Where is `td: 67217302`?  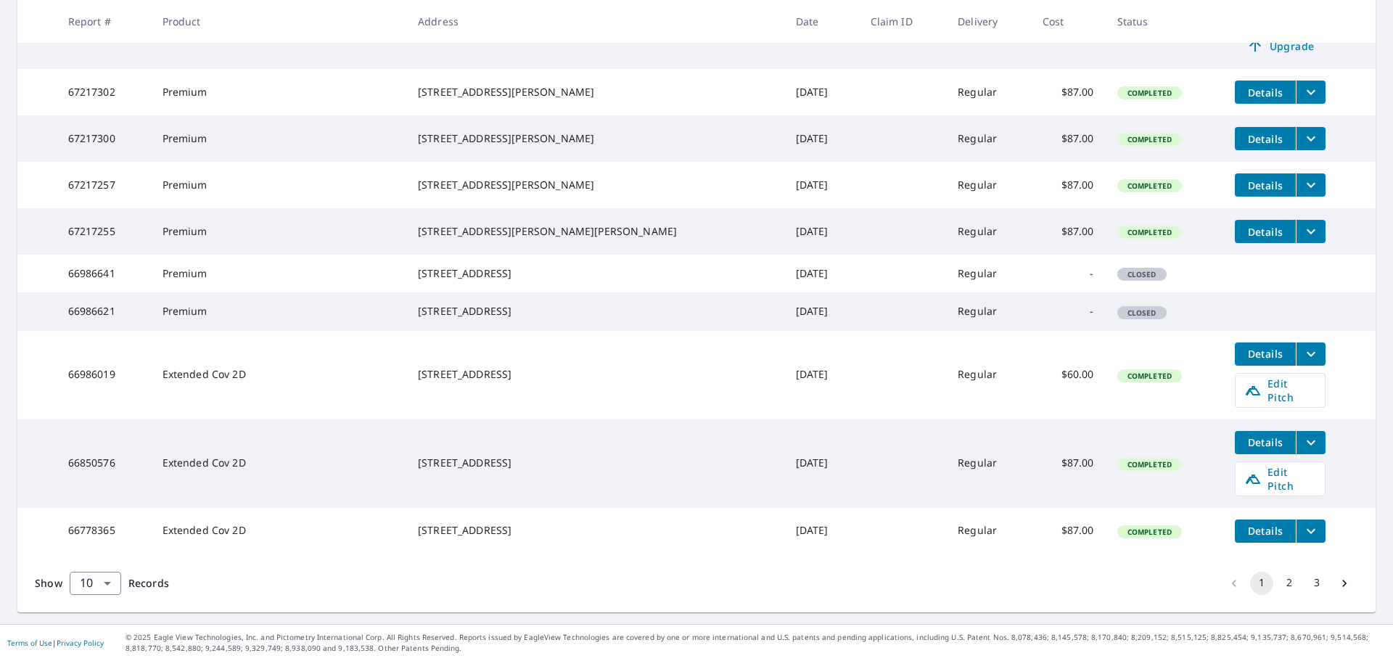
td: 67217302 is located at coordinates (104, 92).